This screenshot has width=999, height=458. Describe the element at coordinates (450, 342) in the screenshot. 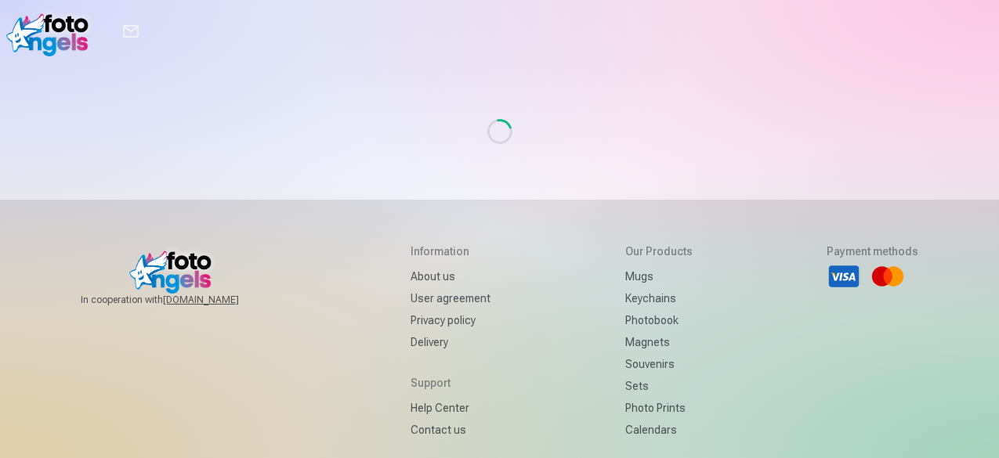

I see `a: Delivery` at that location.